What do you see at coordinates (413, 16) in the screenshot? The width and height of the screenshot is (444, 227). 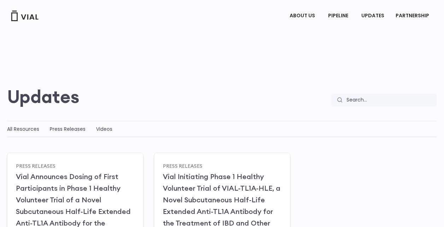 I see `a: PARTNERSHIPMenu Toggle` at bounding box center [413, 16].